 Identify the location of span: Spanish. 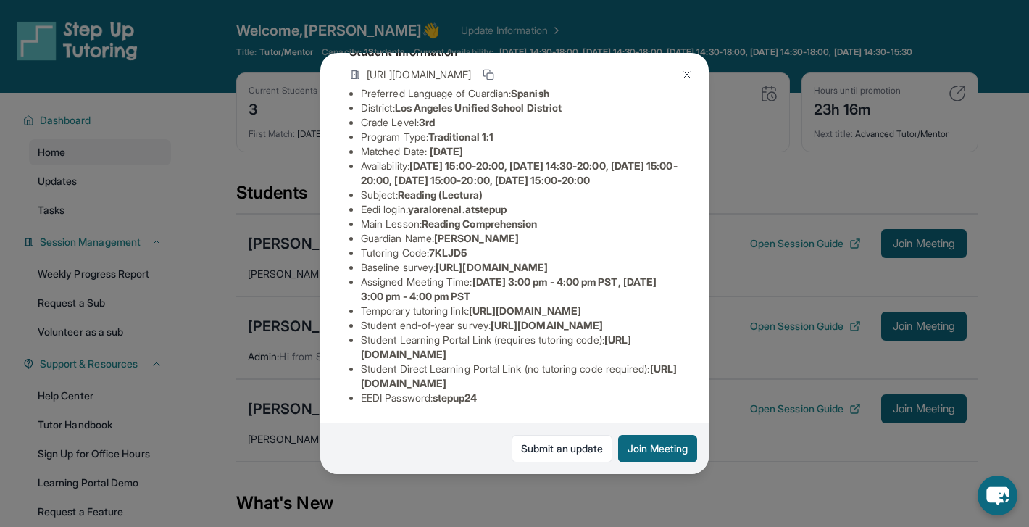
(530, 93).